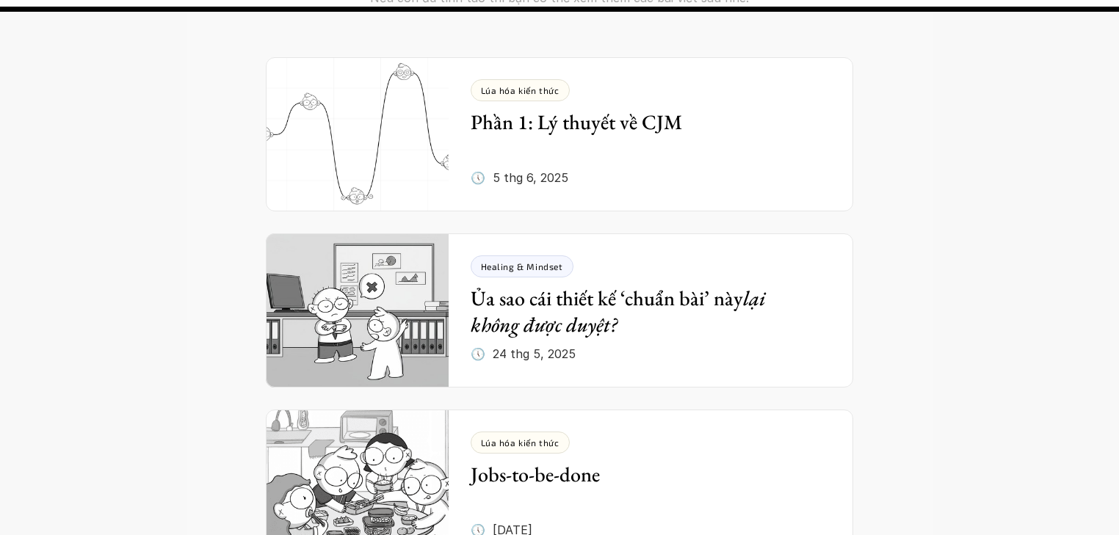  What do you see at coordinates (560, 134) in the screenshot?
I see `a: Lúa hóa kiến thứcPhần 1: Lý thuyết về CJM🕔 5 thg 6, 2025` at bounding box center [560, 134].